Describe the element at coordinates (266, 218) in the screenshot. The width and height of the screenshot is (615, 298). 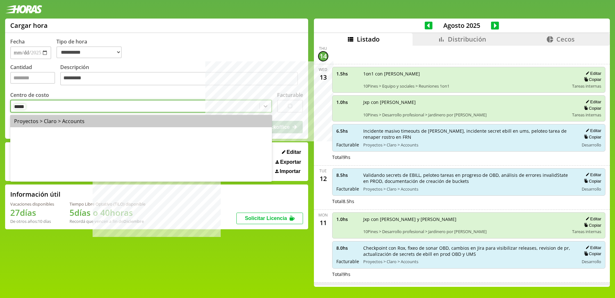
I see `span: Solicitar Licencia` at that location.